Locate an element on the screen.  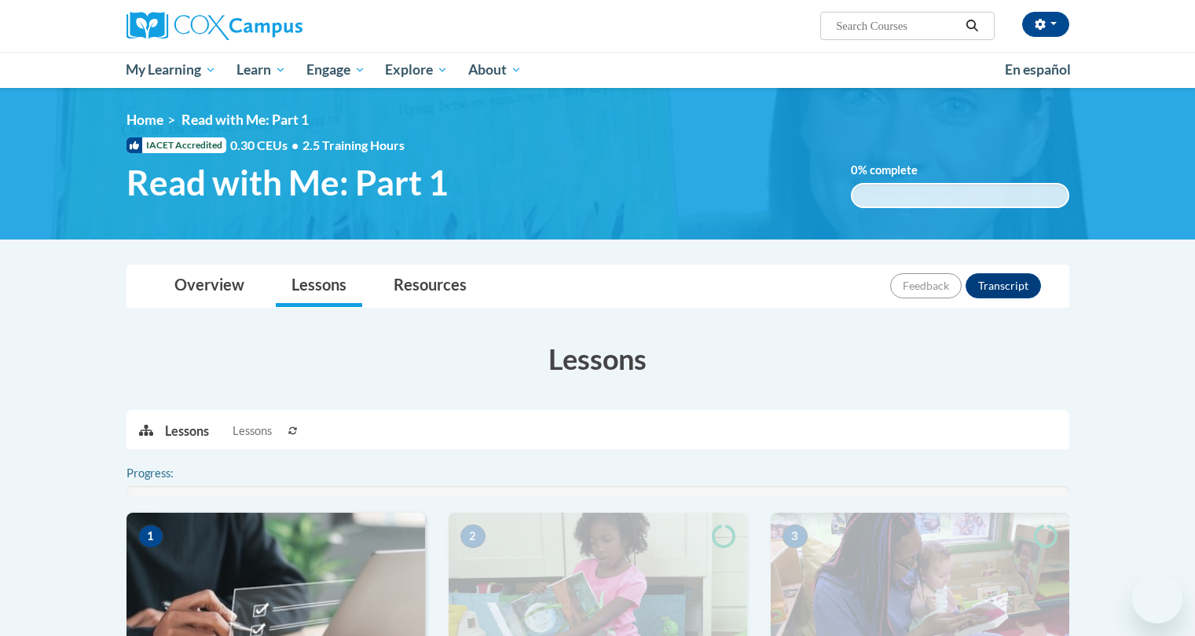
span: IACET Accredited is located at coordinates (176, 145).